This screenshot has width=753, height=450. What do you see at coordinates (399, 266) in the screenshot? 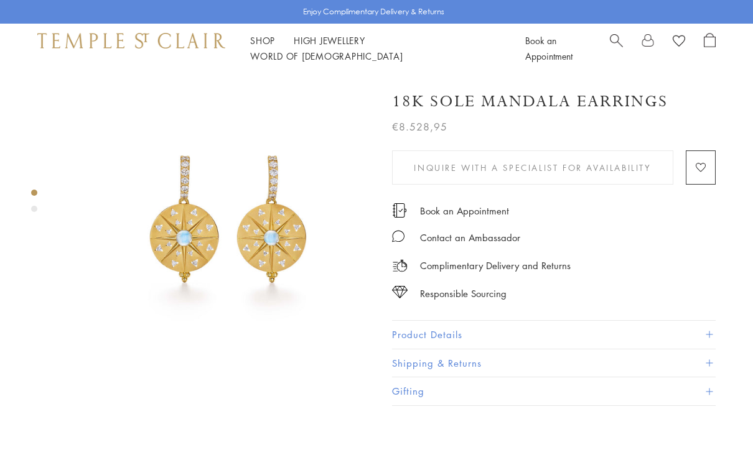
I see `img: icon_delivery.svg` at bounding box center [399, 266].